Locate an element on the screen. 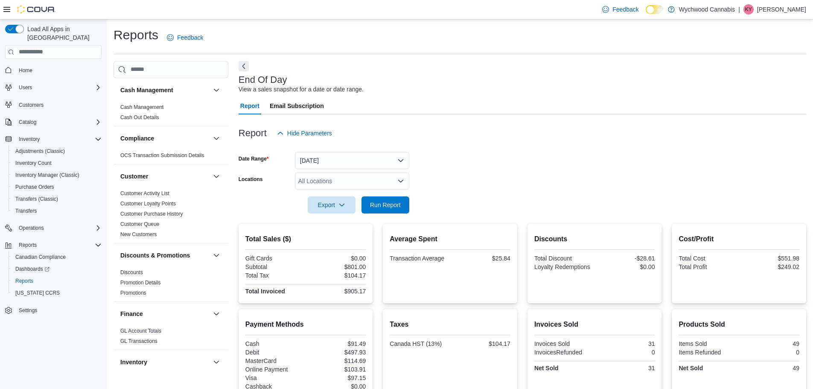 Image resolution: width=813 pixels, height=389 pixels. div: Finance is located at coordinates (171, 338).